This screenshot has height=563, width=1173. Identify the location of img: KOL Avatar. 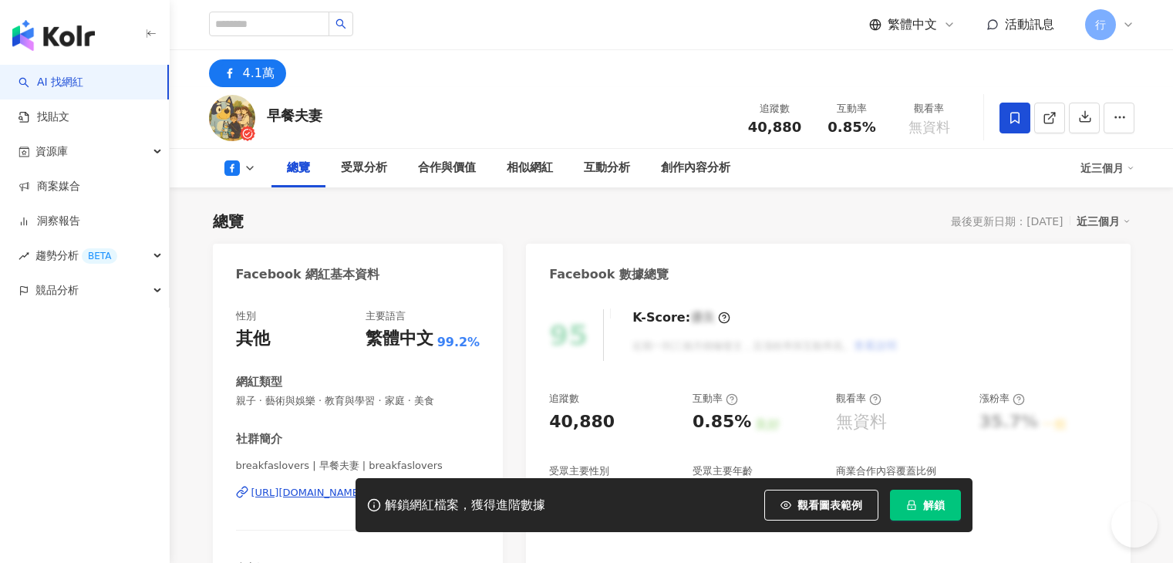
(232, 118).